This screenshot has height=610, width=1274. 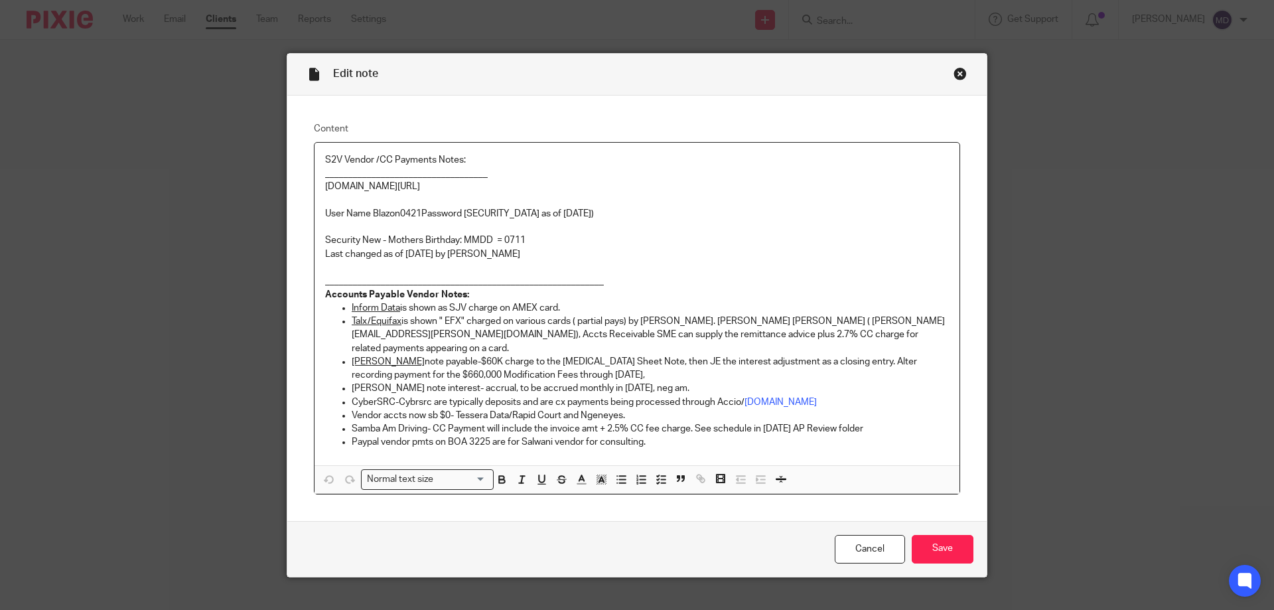 What do you see at coordinates (960, 74) in the screenshot?
I see `div: Close this dialog window` at bounding box center [960, 74].